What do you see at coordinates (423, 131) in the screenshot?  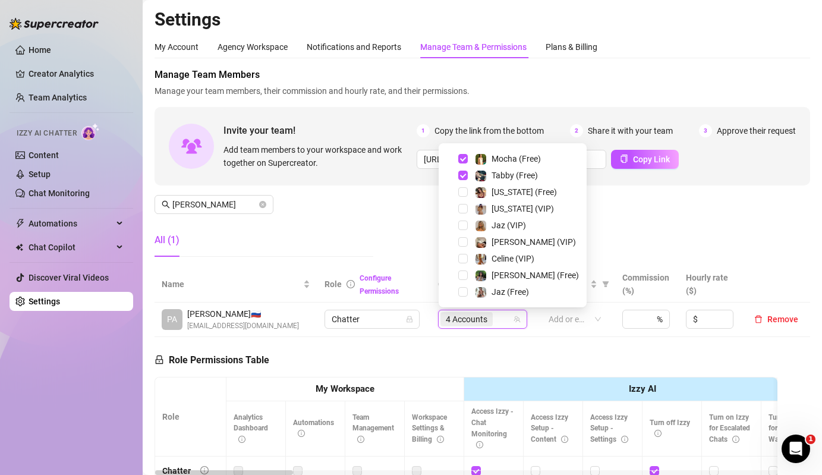 I see `span: 1` at bounding box center [423, 131].